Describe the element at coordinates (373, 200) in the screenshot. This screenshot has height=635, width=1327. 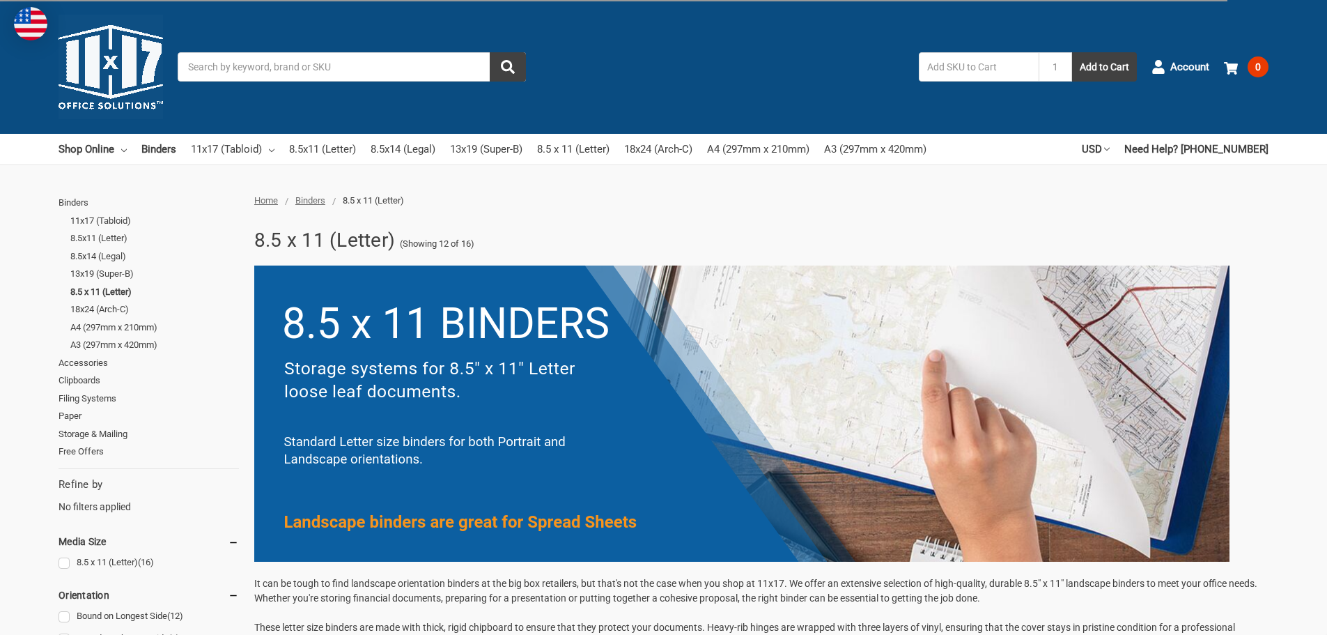
I see `span: 8.5 x 11 (Letter)` at that location.